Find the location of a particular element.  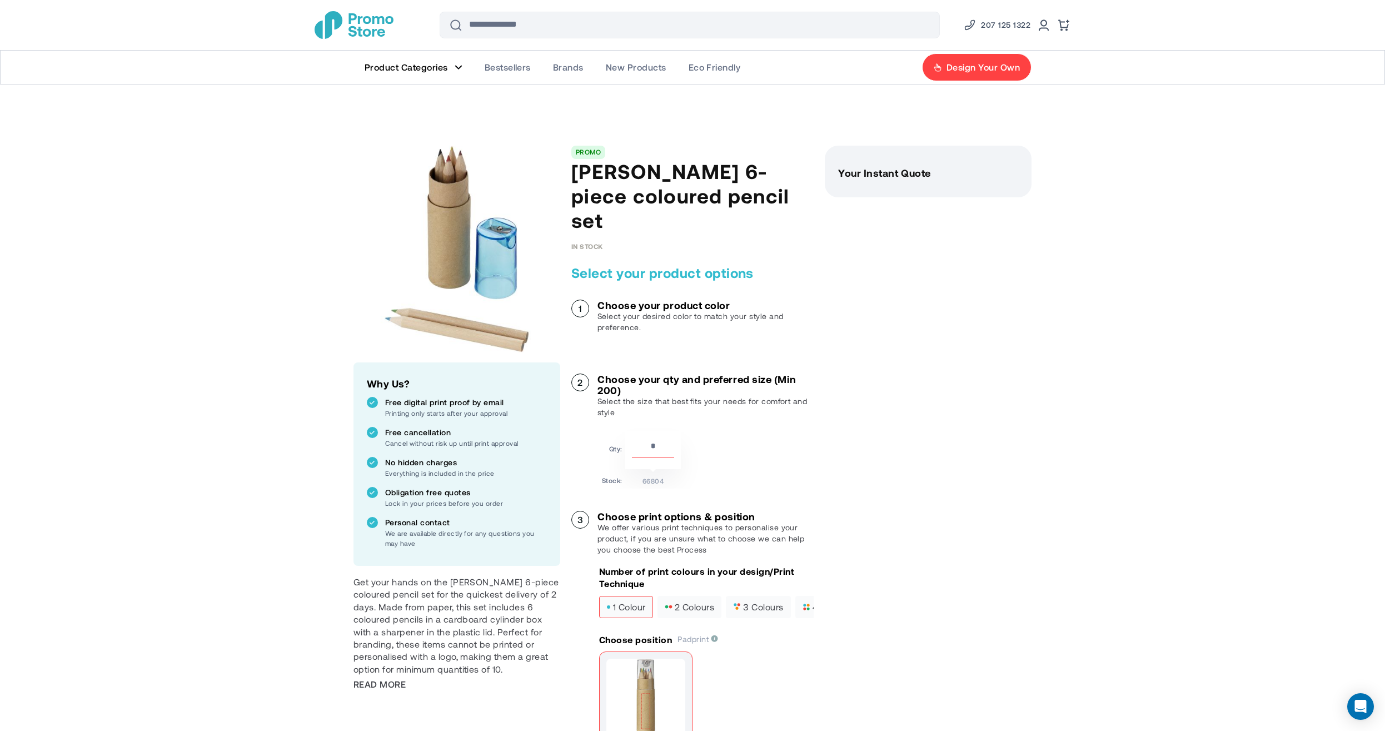

span: 4 colours is located at coordinates (827, 607).